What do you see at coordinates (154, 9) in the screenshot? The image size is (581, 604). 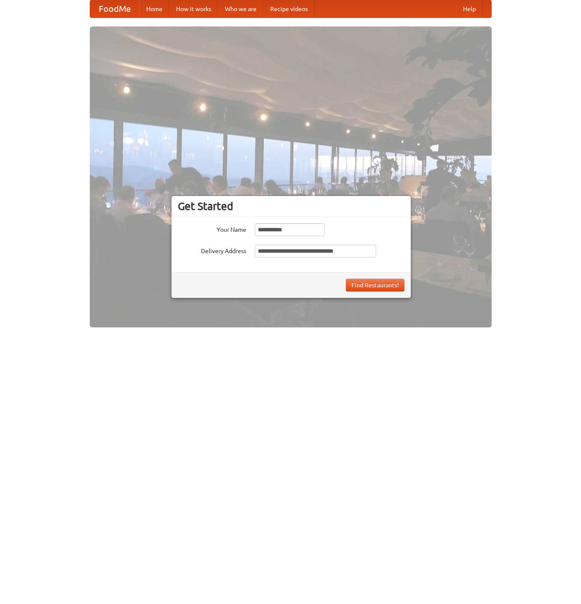 I see `a: Home` at bounding box center [154, 9].